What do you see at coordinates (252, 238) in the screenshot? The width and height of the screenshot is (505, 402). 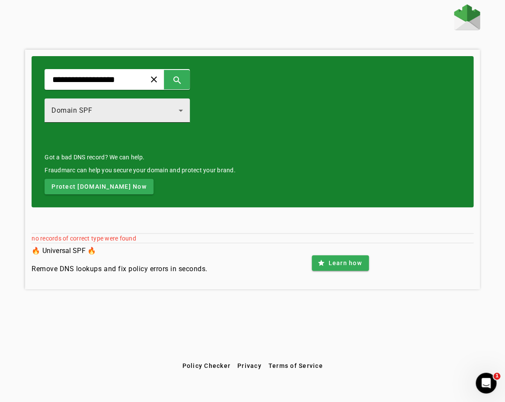 I see `mat-error: no records of correct type were found` at bounding box center [252, 238].